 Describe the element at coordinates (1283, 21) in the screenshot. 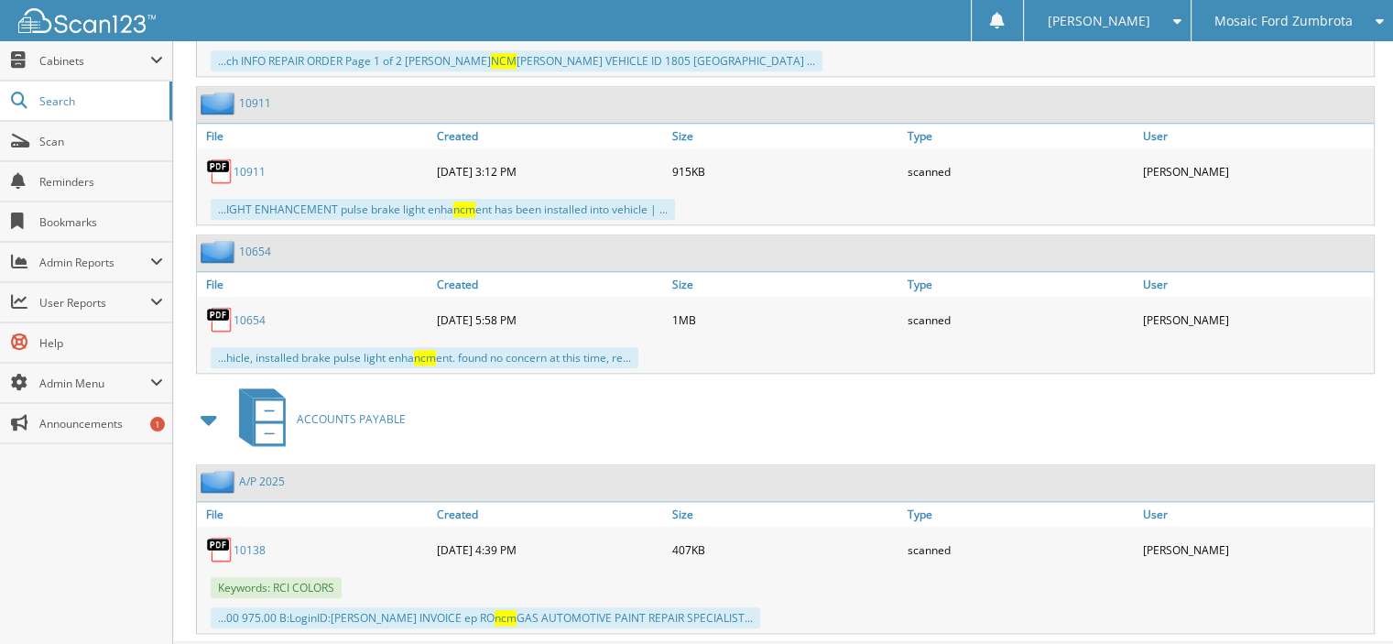

I see `span: Mosaic Ford Zumbrota` at that location.